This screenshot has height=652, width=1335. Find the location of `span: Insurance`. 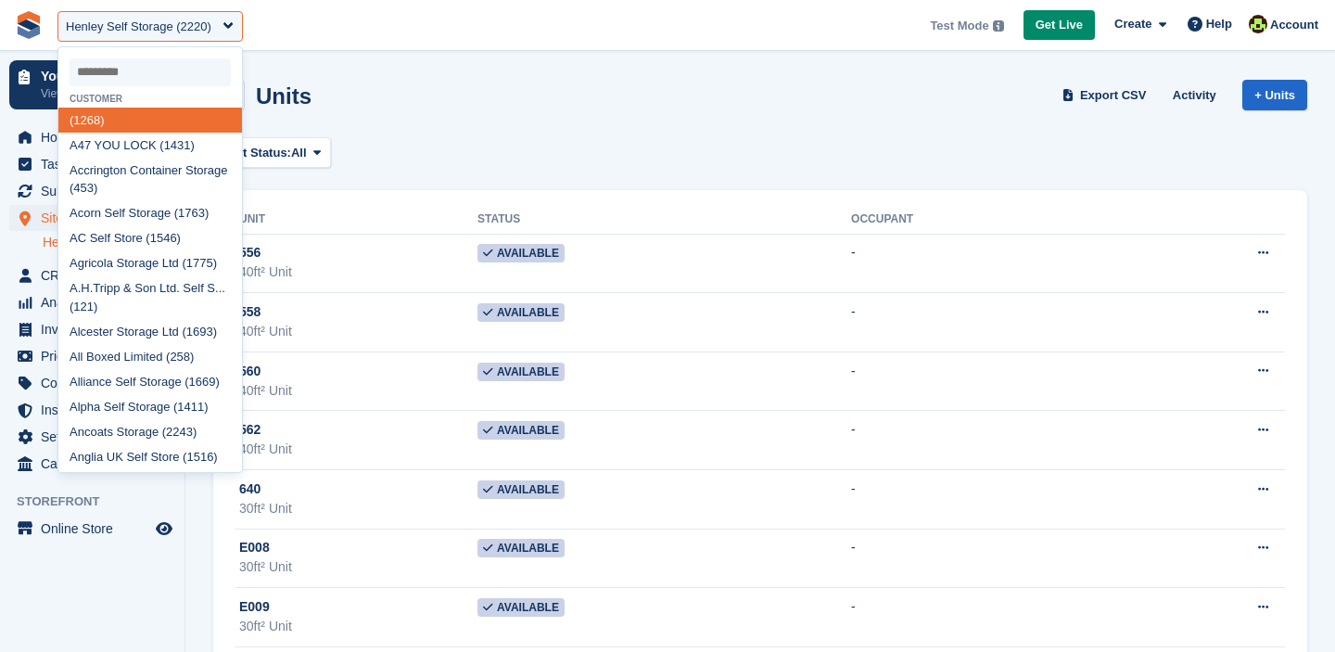

span: Insurance is located at coordinates (96, 410).